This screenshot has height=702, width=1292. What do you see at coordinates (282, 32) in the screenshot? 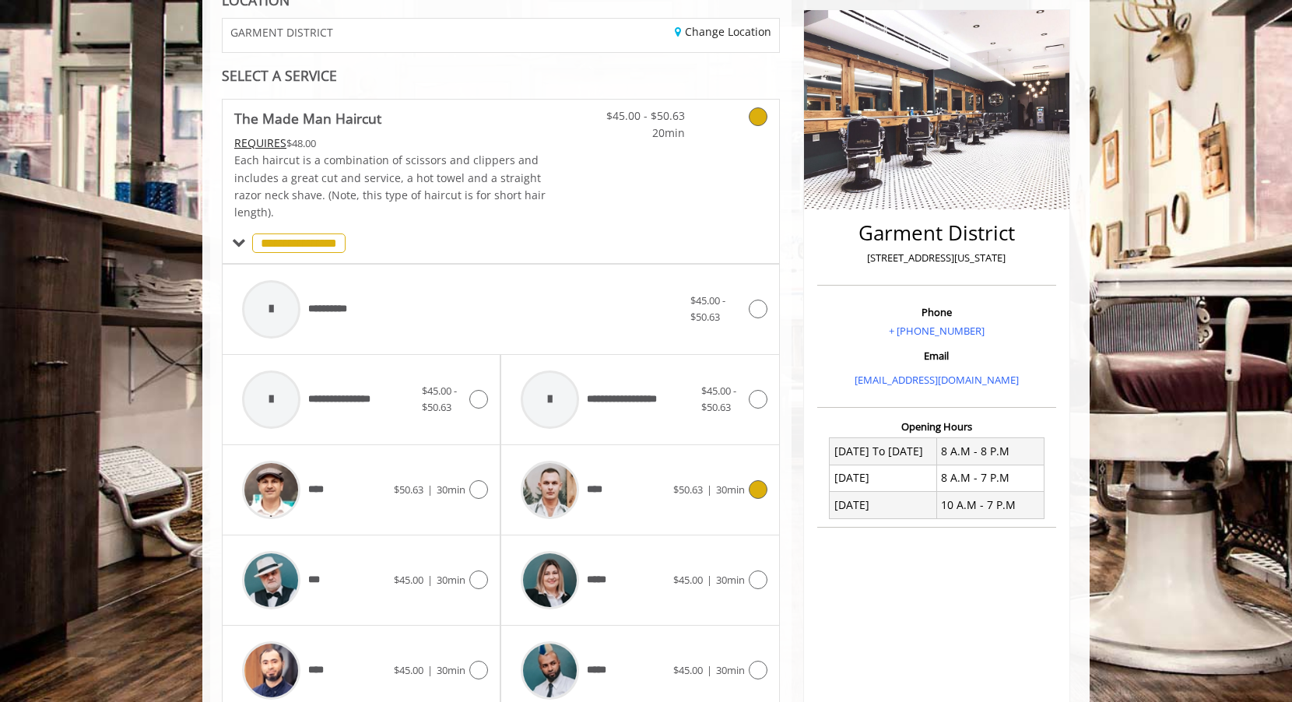
I see `span: GARMENT DISTRICT` at bounding box center [282, 32].